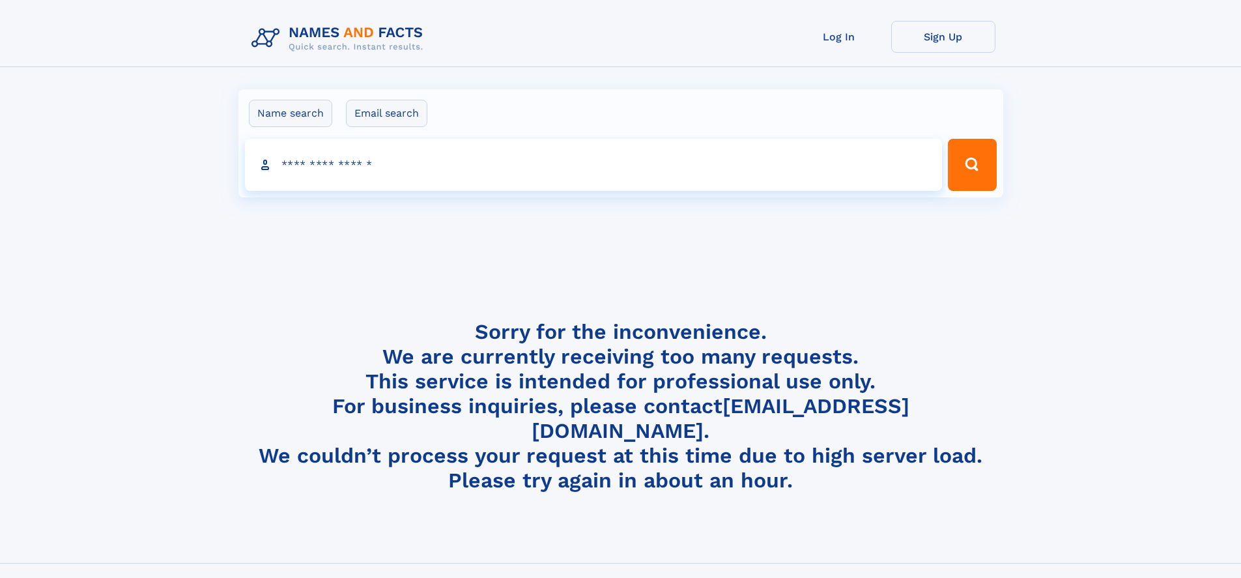 Image resolution: width=1241 pixels, height=578 pixels. I want to click on label: Name search, so click(290, 113).